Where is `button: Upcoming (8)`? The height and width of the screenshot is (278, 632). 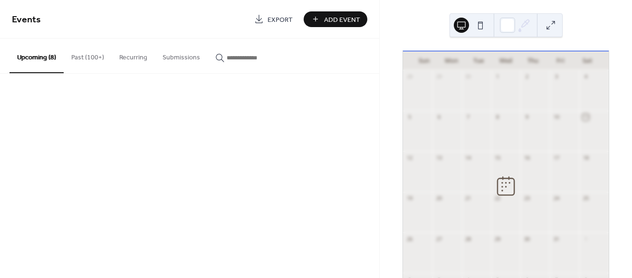 button: Upcoming (8) is located at coordinates (37, 56).